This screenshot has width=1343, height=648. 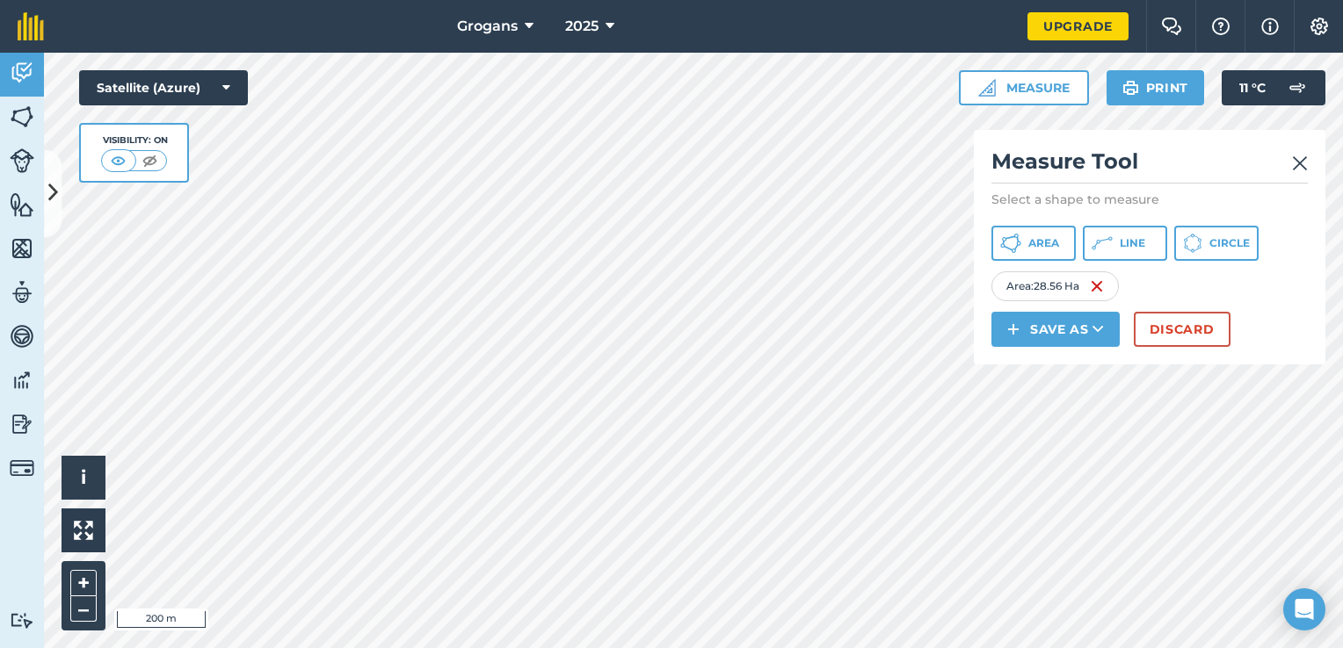 What do you see at coordinates (1130, 88) in the screenshot?
I see `img: svg+xml;base64,PHN2ZyB4bWxucz0iaHR0cDovL3d3dy53My5vcmcvMjAwMC9zdmciIHdpZHRoPSIxOSIgaGVpZ2h0PSIyNC...` at bounding box center [1130, 88].